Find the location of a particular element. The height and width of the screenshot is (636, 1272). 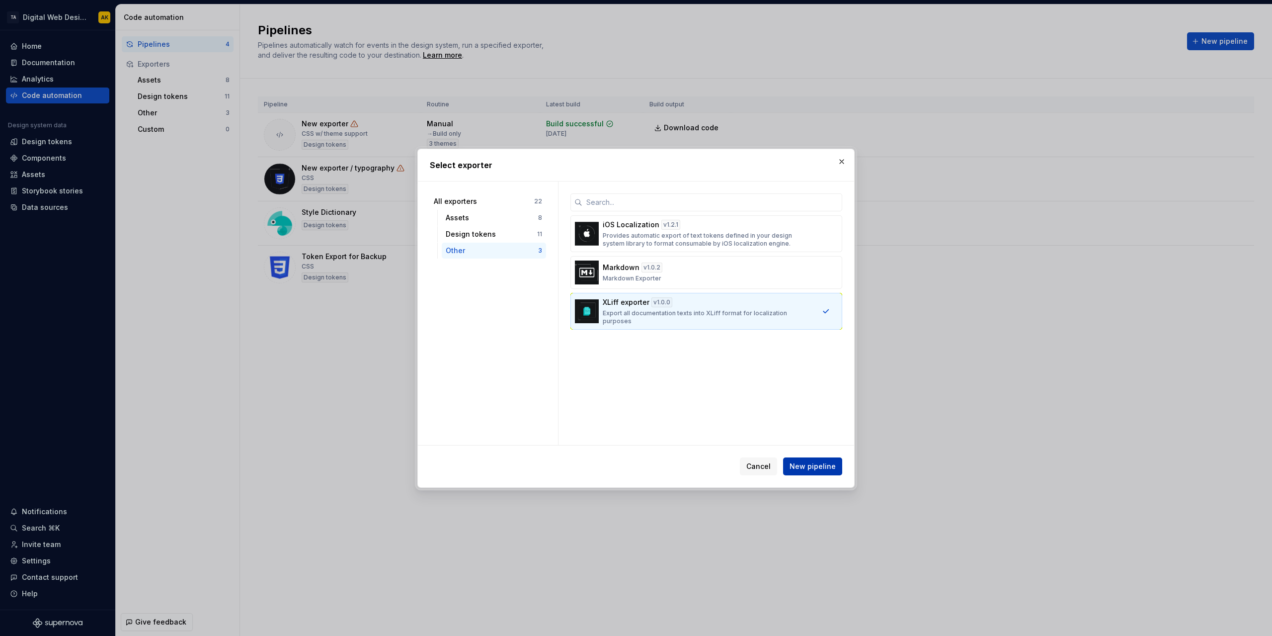

button: Cancel is located at coordinates (758, 466).